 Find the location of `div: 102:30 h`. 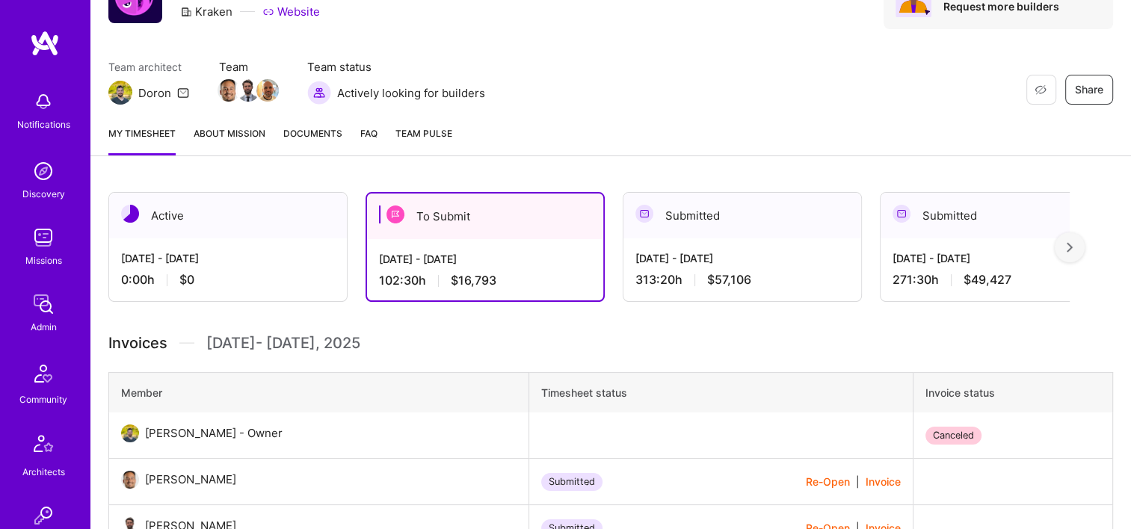

div: 102:30 h is located at coordinates (485, 280).